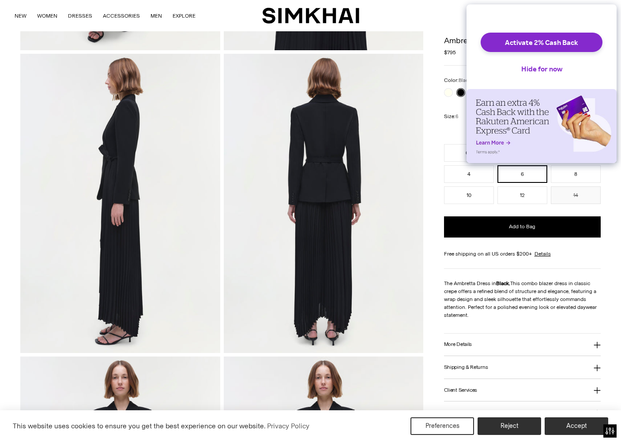  Describe the element at coordinates (288, 427) in the screenshot. I see `a: Privacy Policy (opens in a new tab)` at that location.